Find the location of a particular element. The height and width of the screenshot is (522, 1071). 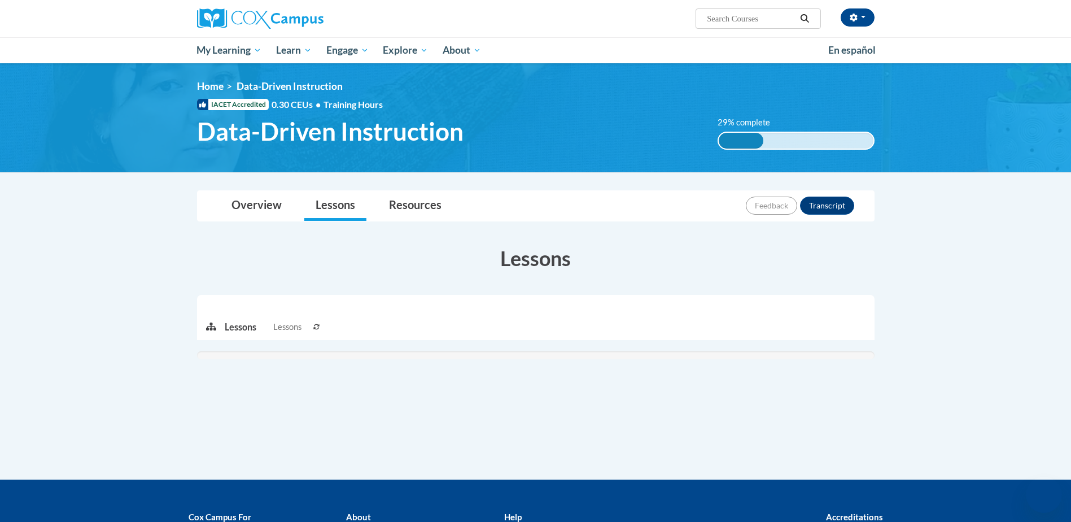

span: En español is located at coordinates (852, 50).